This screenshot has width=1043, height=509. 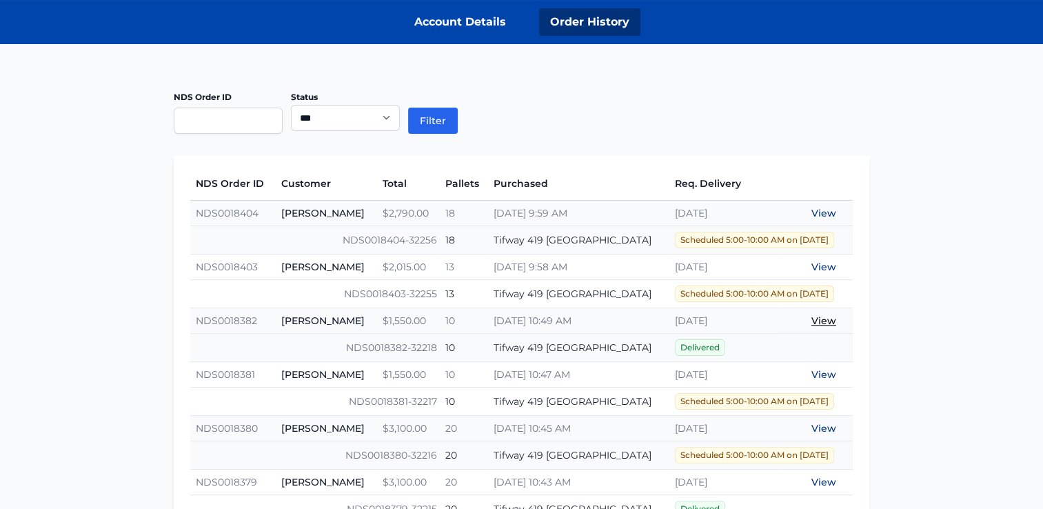 I want to click on span: Delivered, so click(x=700, y=348).